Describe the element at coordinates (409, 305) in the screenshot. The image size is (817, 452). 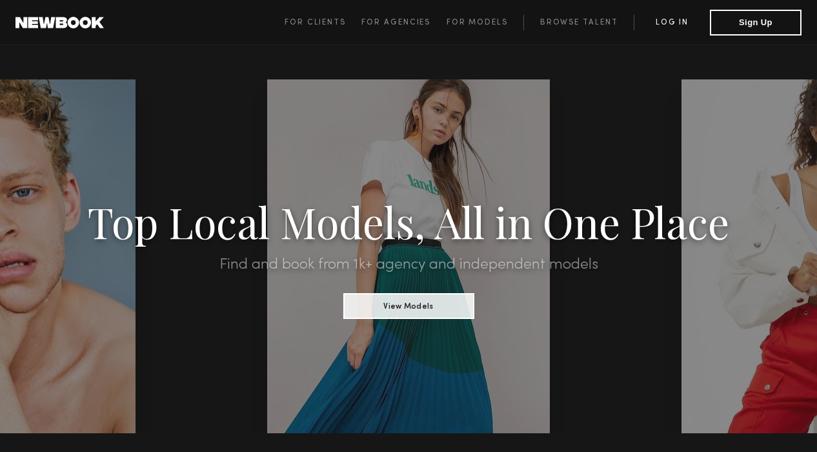
I see `a: View Models` at that location.